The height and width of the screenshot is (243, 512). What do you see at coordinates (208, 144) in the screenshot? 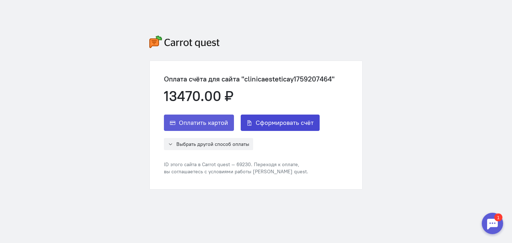
I see `button: Выбрать другой способ оплаты` at bounding box center [208, 144].